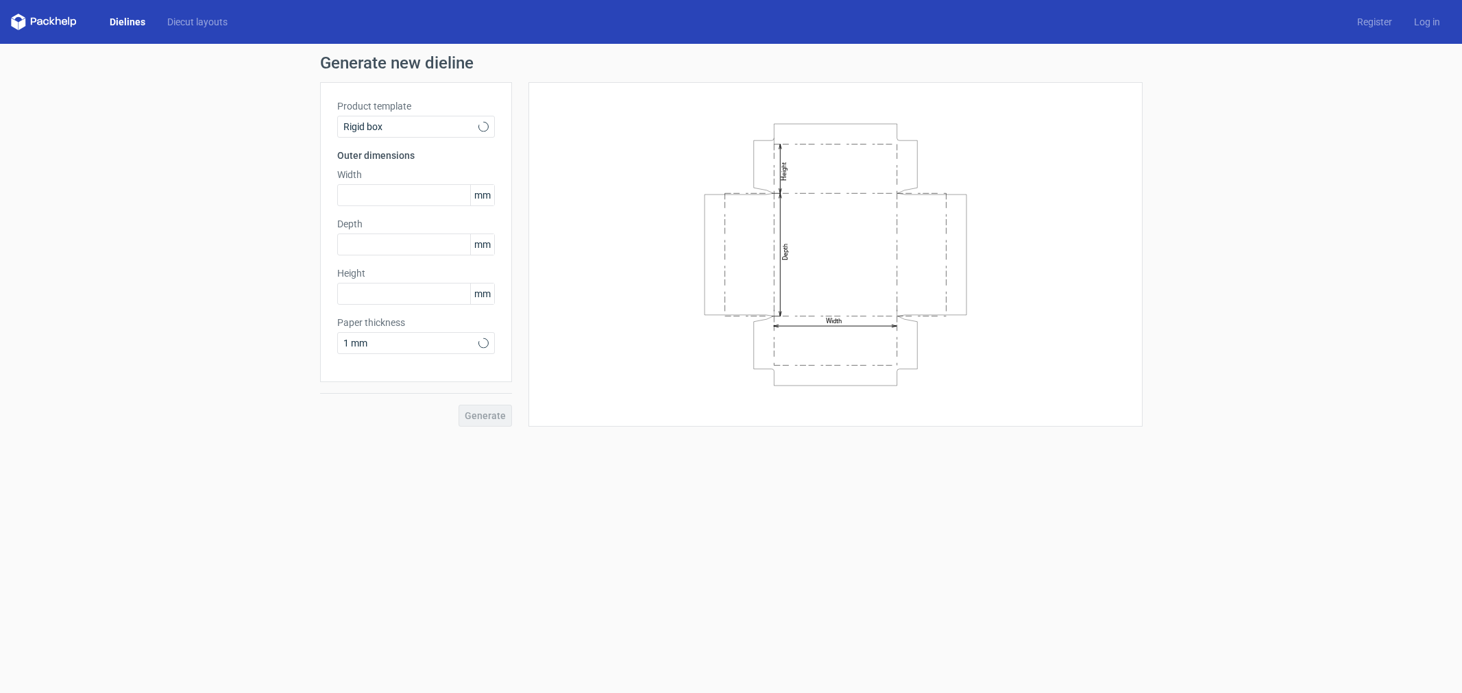 The height and width of the screenshot is (693, 1462). What do you see at coordinates (416, 224) in the screenshot?
I see `label: Depth` at bounding box center [416, 224].